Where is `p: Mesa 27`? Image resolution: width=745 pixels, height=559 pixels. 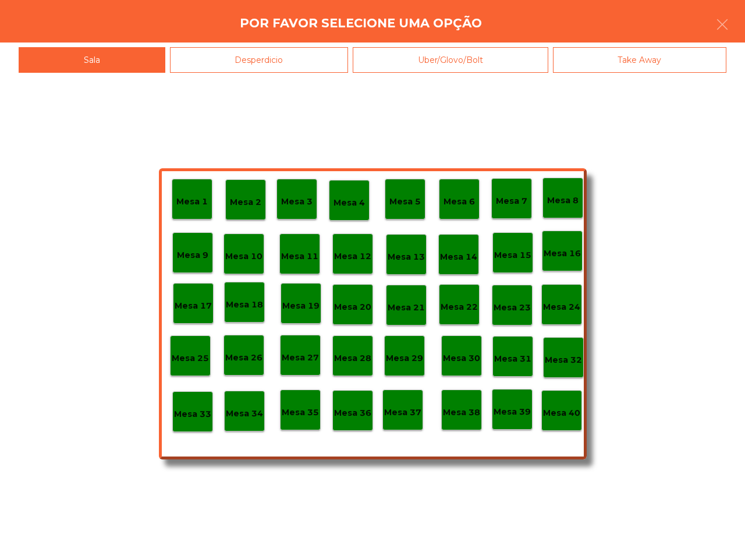 p: Mesa 27 is located at coordinates (300, 357).